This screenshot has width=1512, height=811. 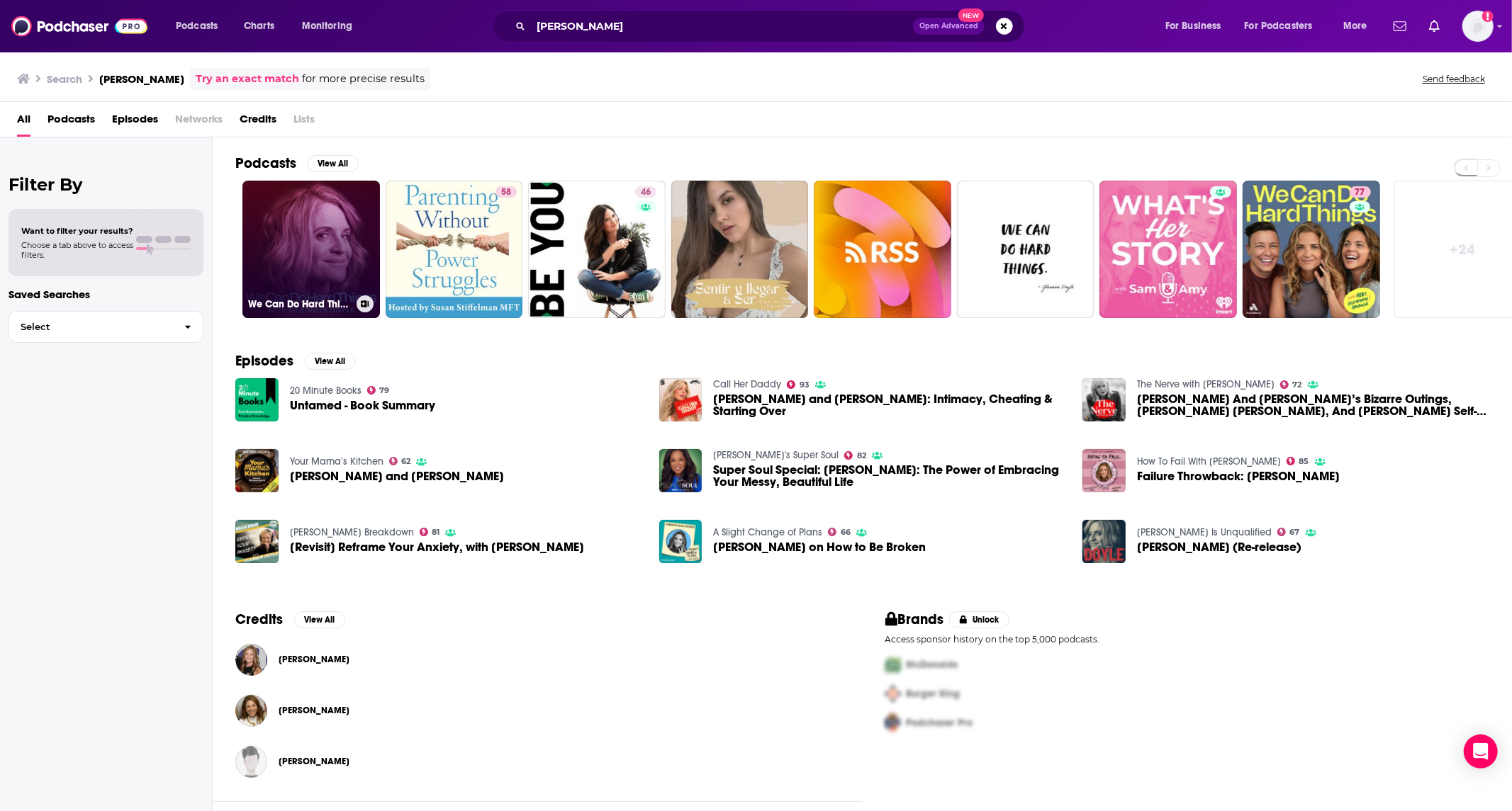 I want to click on button: Open AdvancedNew, so click(x=949, y=27).